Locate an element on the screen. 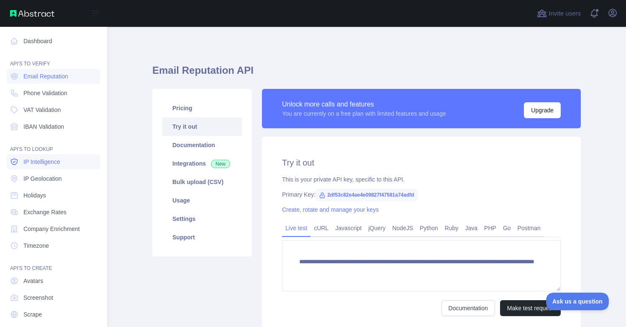  a: cURL is located at coordinates (321, 228).